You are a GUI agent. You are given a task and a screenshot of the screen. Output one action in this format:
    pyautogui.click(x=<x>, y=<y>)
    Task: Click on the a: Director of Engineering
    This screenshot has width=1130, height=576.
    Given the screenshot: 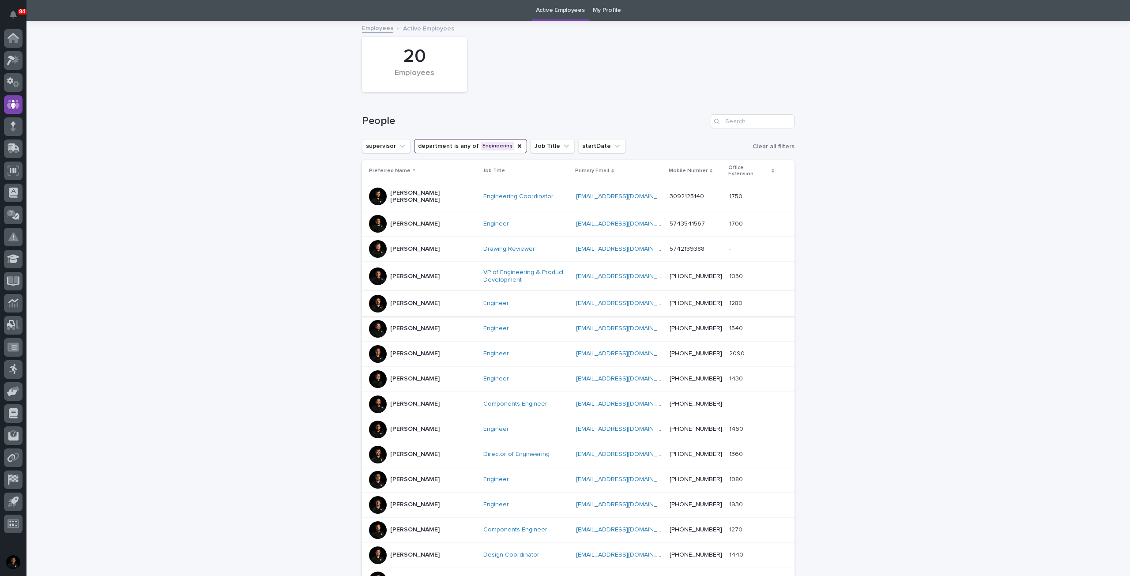 What is the action you would take?
    pyautogui.click(x=516, y=454)
    